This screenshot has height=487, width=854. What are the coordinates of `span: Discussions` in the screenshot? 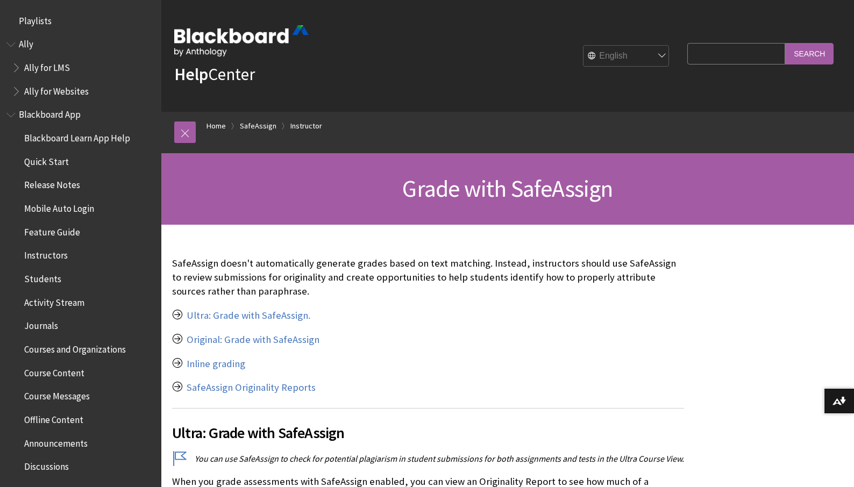 It's located at (46, 465).